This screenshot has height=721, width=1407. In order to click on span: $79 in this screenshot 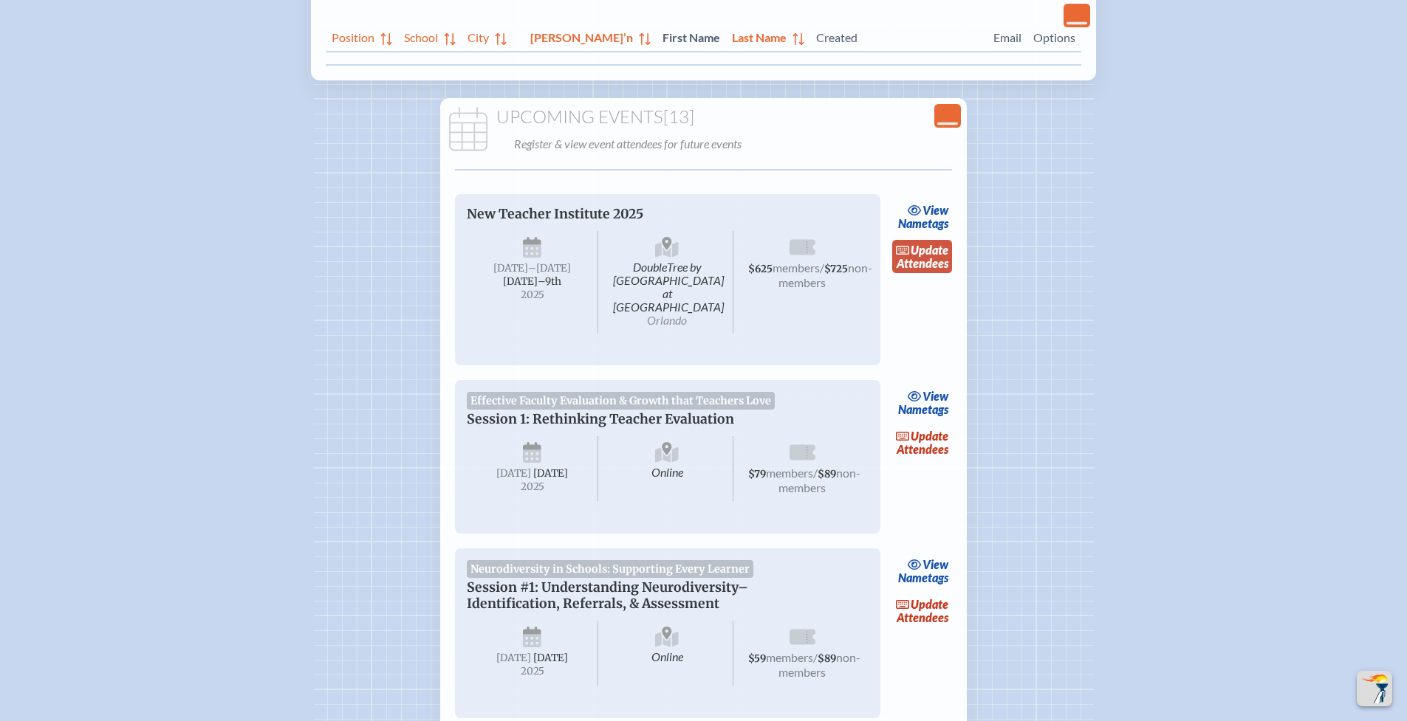, I will do `click(757, 474)`.